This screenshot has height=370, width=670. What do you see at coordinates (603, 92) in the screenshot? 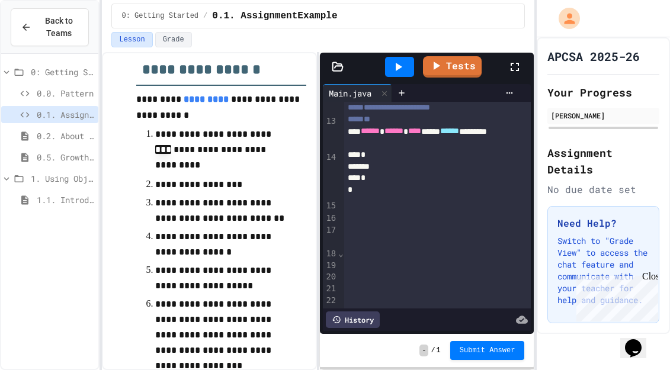
I see `h2: Your Progress` at bounding box center [603, 92].